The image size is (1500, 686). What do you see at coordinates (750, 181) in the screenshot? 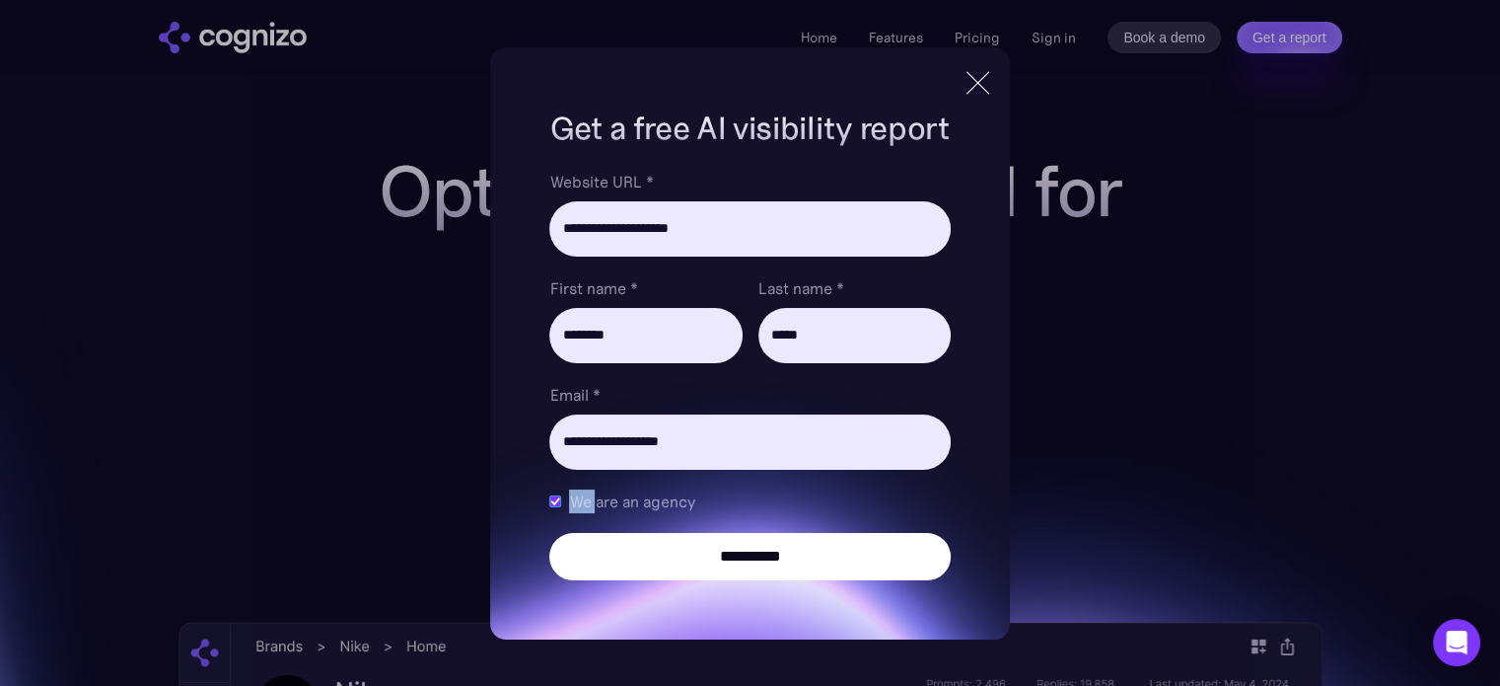
I see `label: Website URL *` at bounding box center [750, 181].